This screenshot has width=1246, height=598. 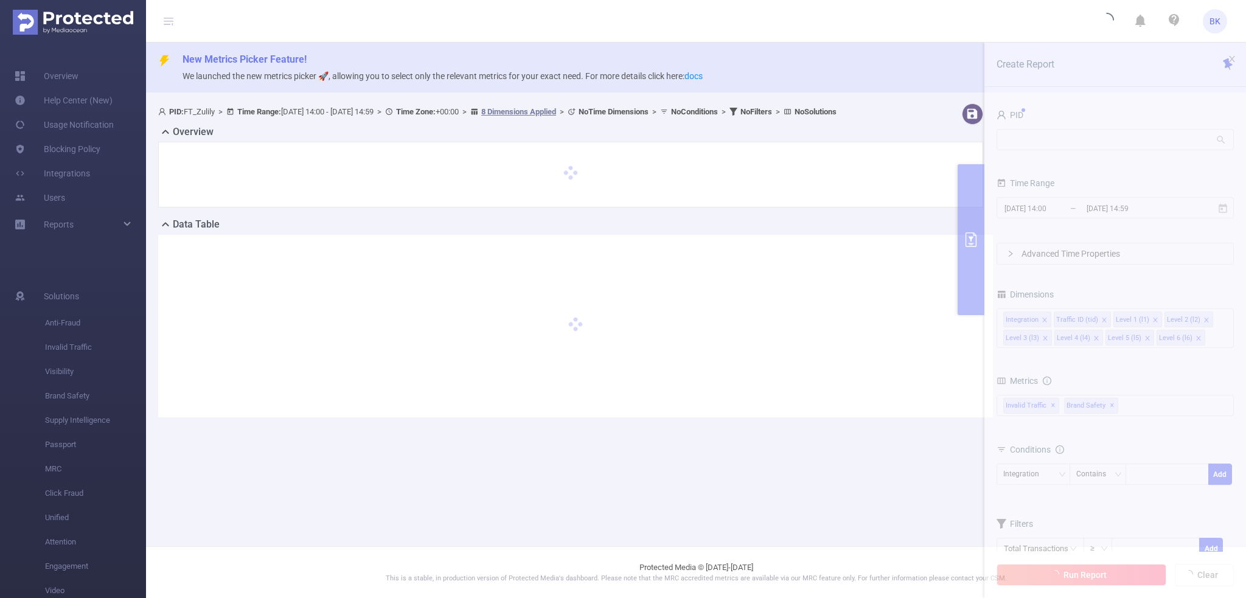 What do you see at coordinates (694, 76) in the screenshot?
I see `a: docs` at bounding box center [694, 76].